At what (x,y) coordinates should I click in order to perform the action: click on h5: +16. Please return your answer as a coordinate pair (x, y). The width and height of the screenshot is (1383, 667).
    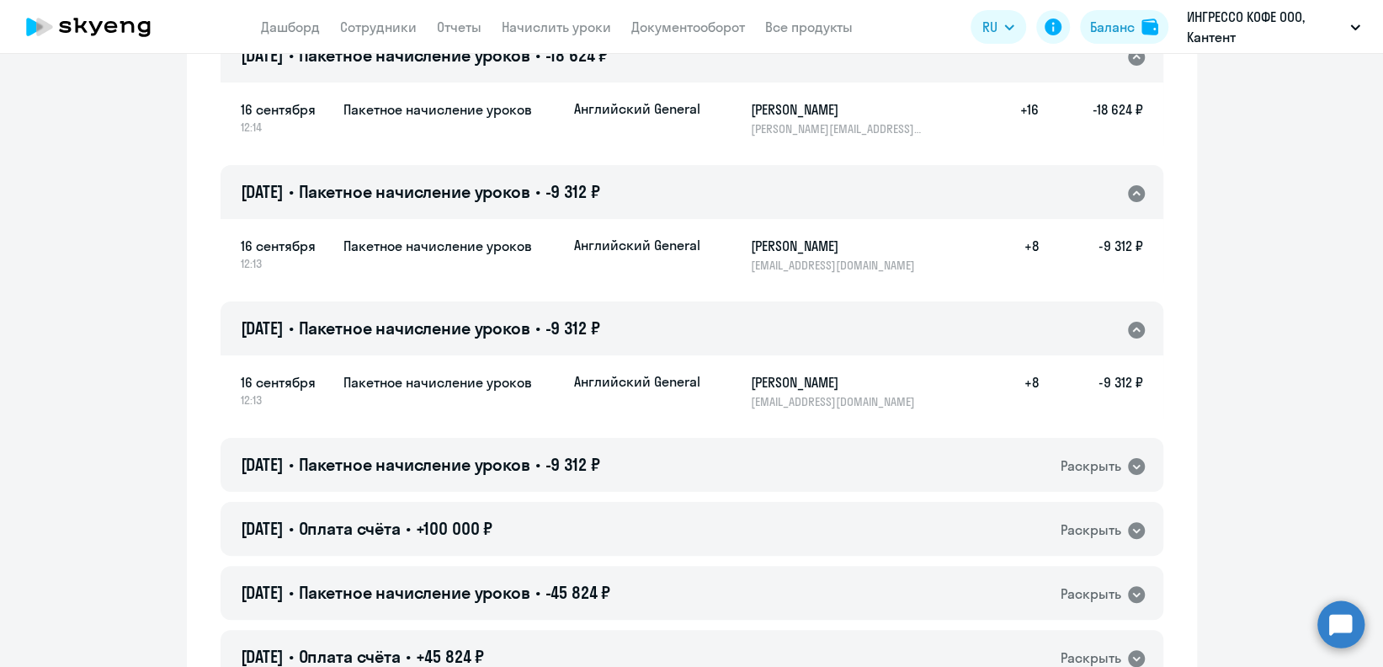
    Looking at the image, I should click on (1012, 118).